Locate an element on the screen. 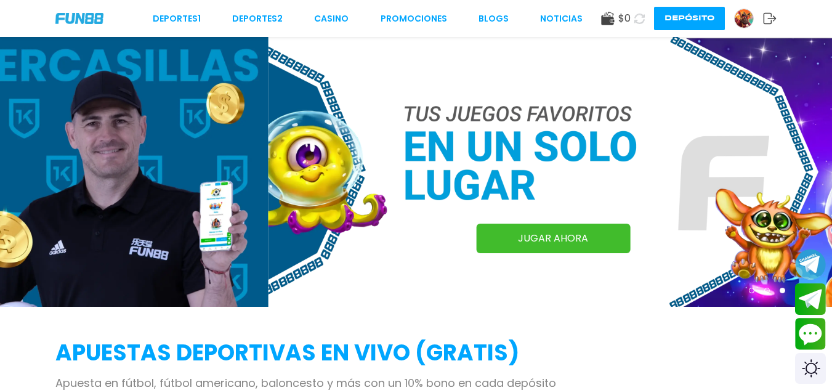 The image size is (832, 390). img: Avatar is located at coordinates (744, 18).